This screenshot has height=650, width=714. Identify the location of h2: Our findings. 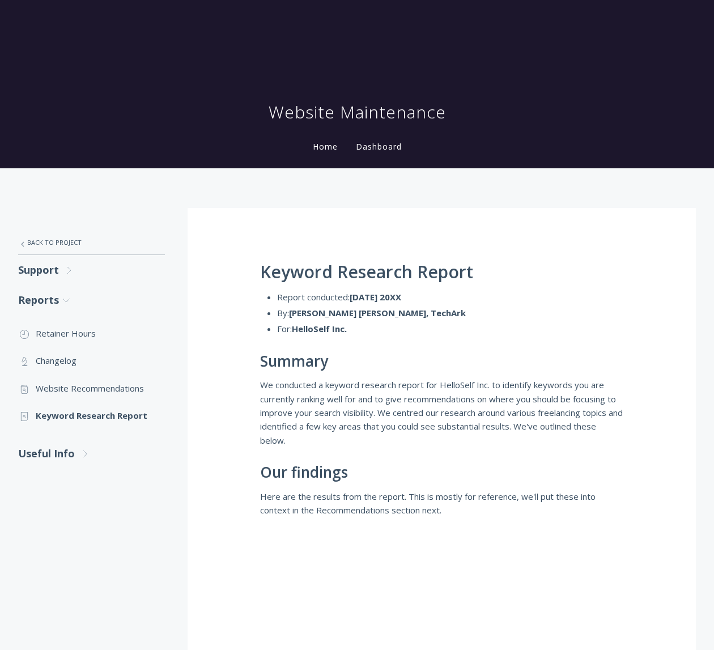
(442, 473).